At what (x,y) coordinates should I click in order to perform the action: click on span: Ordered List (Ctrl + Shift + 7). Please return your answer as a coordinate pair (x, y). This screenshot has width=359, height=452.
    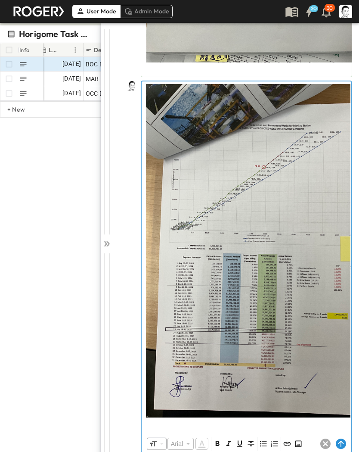
    Looking at the image, I should click on (275, 443).